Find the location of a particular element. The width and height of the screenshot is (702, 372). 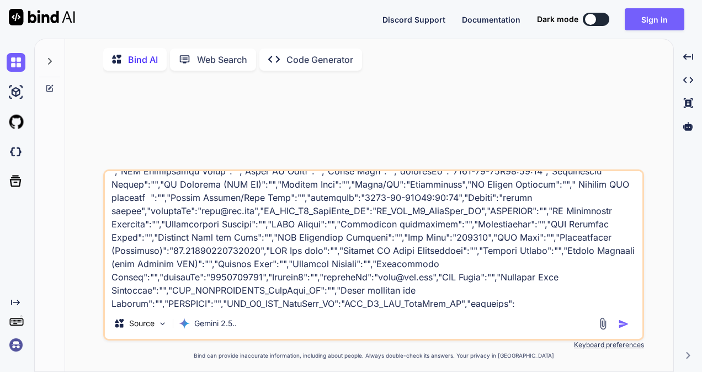

button: Discord Support is located at coordinates (414, 19).